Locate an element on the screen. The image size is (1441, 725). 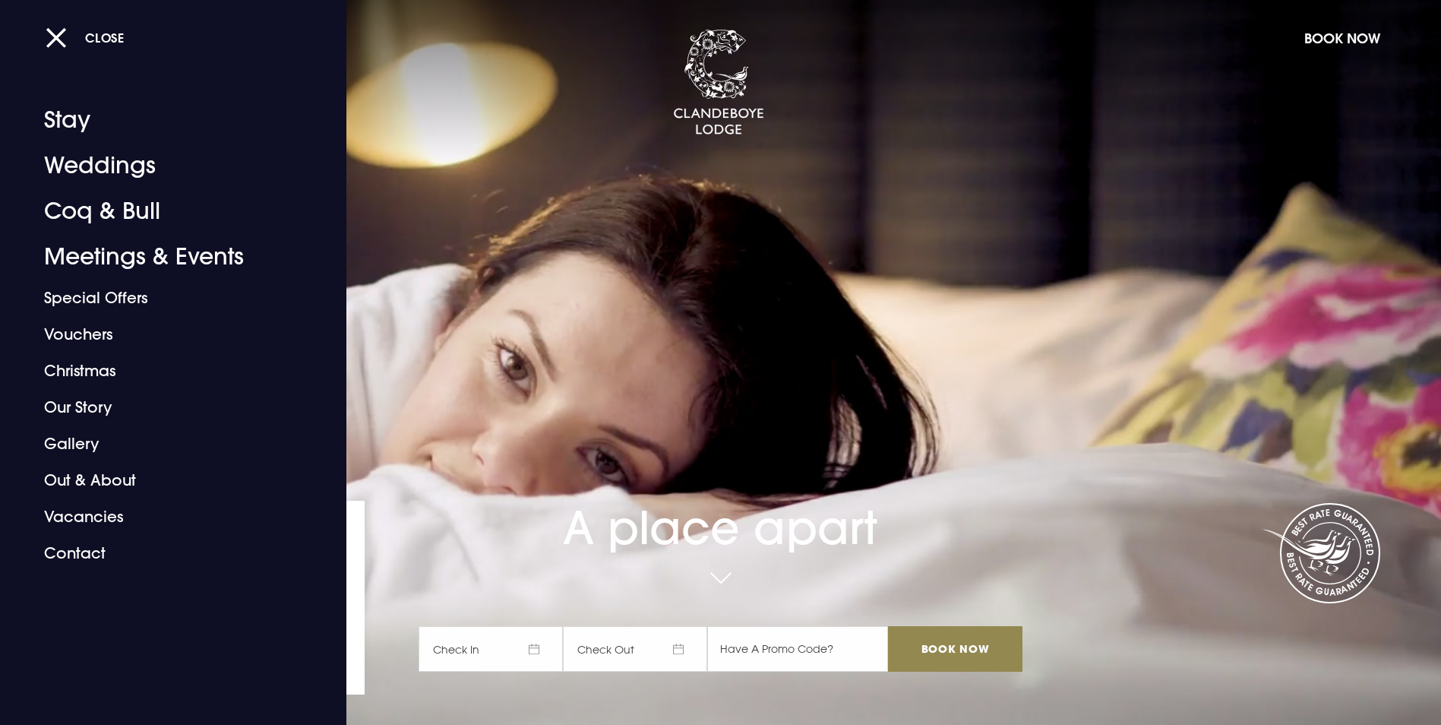
a: Stay is located at coordinates (164, 120).